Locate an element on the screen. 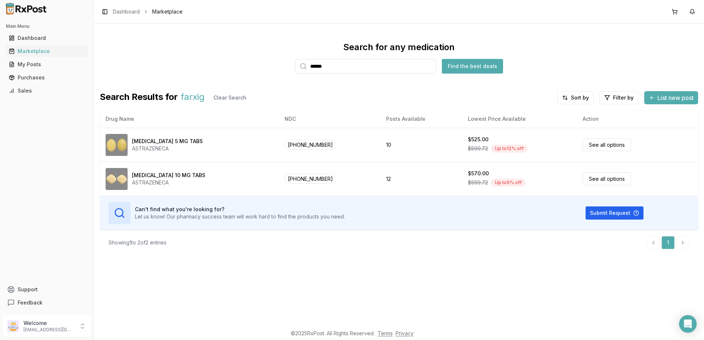  img: User avatar is located at coordinates (13, 326).